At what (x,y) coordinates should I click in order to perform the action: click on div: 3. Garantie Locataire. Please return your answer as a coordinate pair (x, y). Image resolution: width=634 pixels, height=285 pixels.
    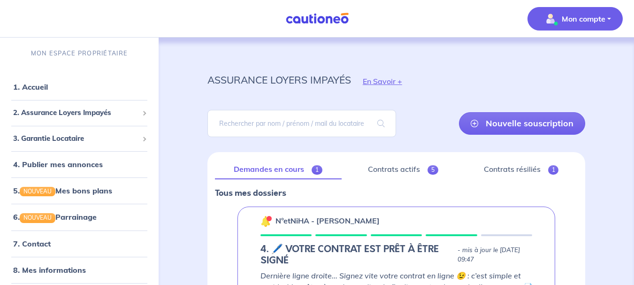
    Looking at the image, I should click on (79, 138).